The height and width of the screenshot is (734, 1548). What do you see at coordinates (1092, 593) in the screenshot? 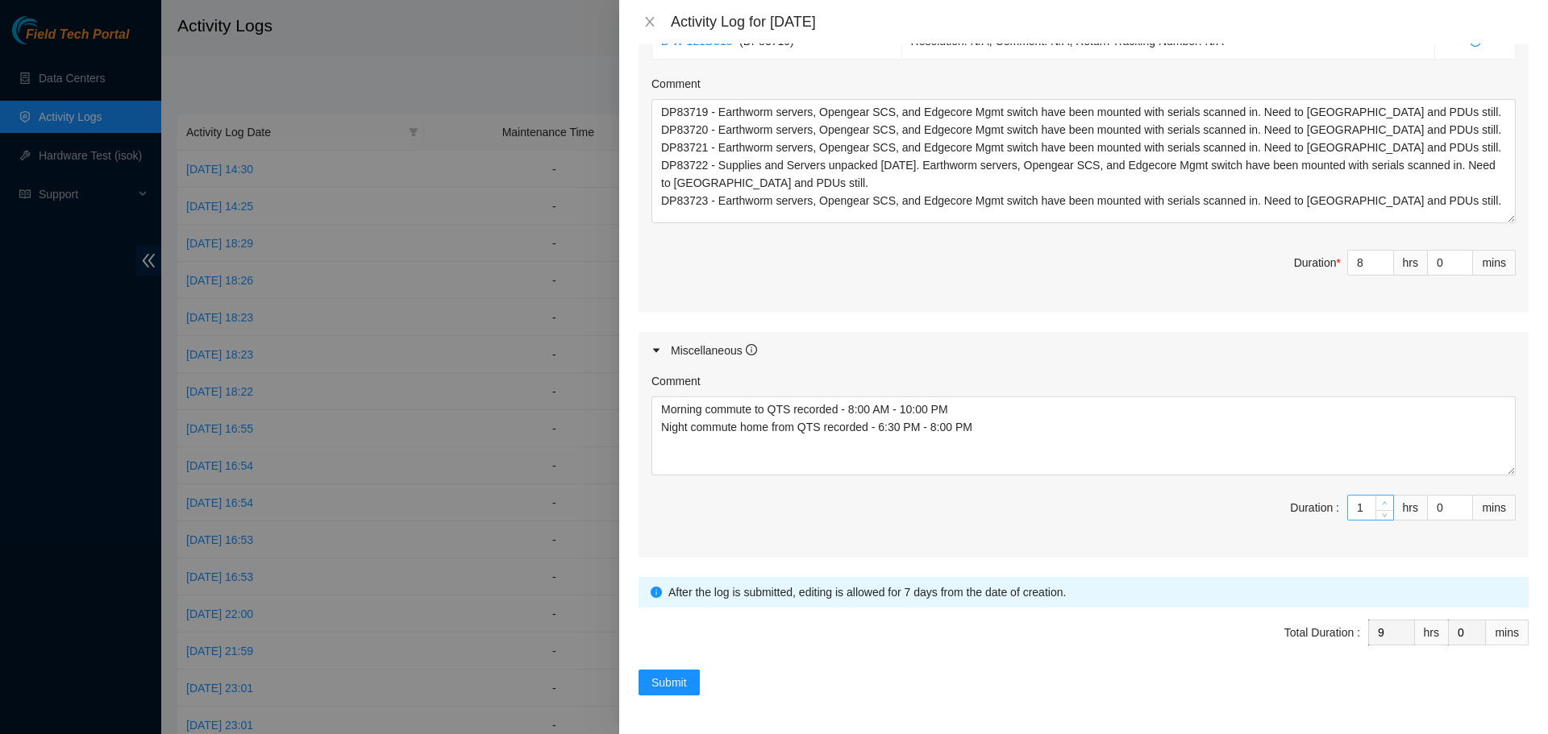
I see `div: After the log is submitted, editing is allowed for 7 days from the date of creation.` at bounding box center [1092, 593].